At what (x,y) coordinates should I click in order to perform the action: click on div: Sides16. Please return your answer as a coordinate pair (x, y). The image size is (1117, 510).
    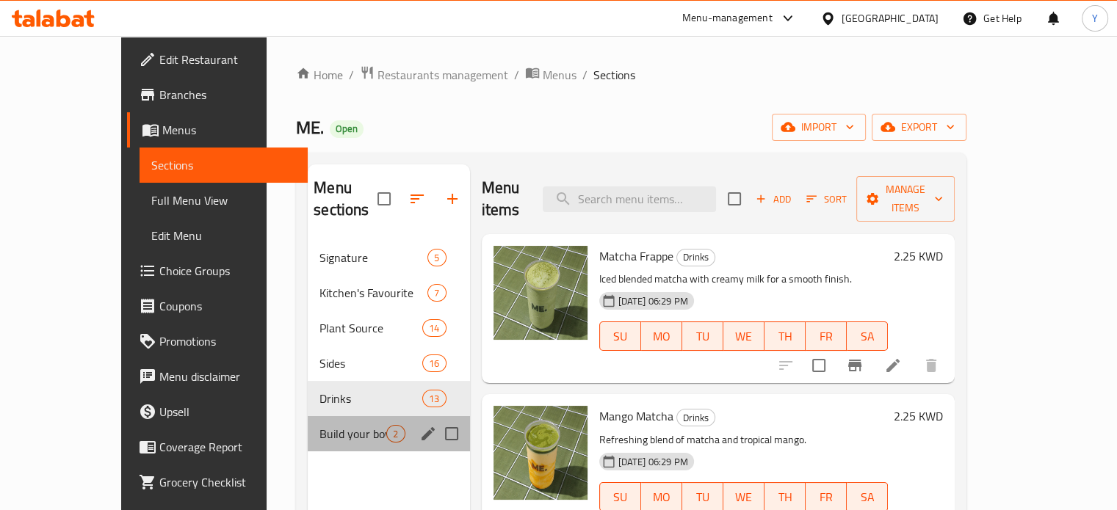
    Looking at the image, I should click on (389, 364).